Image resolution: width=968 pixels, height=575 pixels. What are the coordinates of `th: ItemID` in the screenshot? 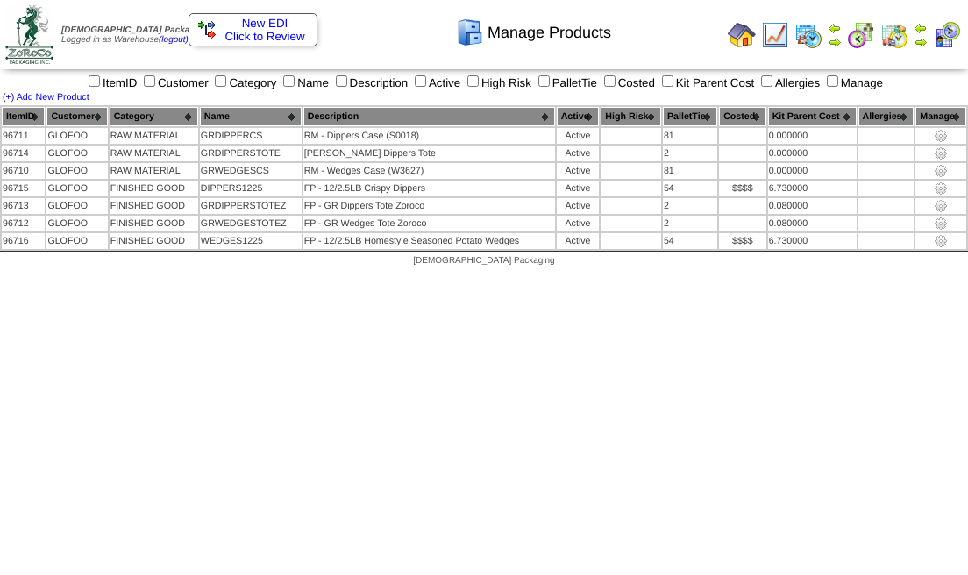 It's located at (23, 117).